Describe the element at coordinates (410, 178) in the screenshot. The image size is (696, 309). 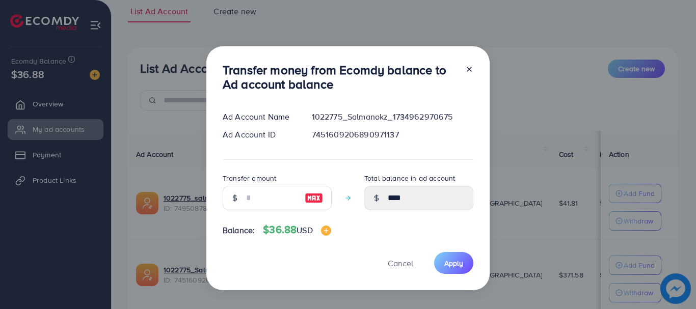
I see `label: Total balance in ad account` at that location.